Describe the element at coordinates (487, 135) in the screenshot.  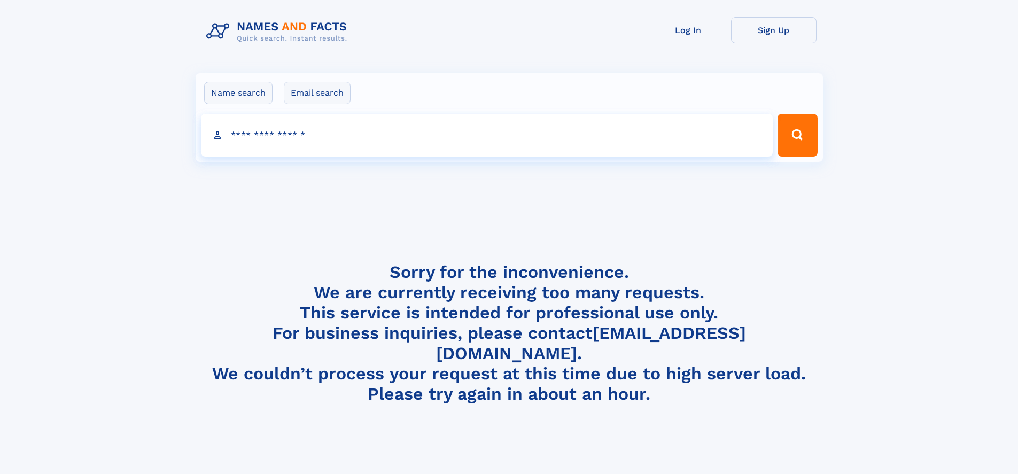
I see `input: search input` at that location.